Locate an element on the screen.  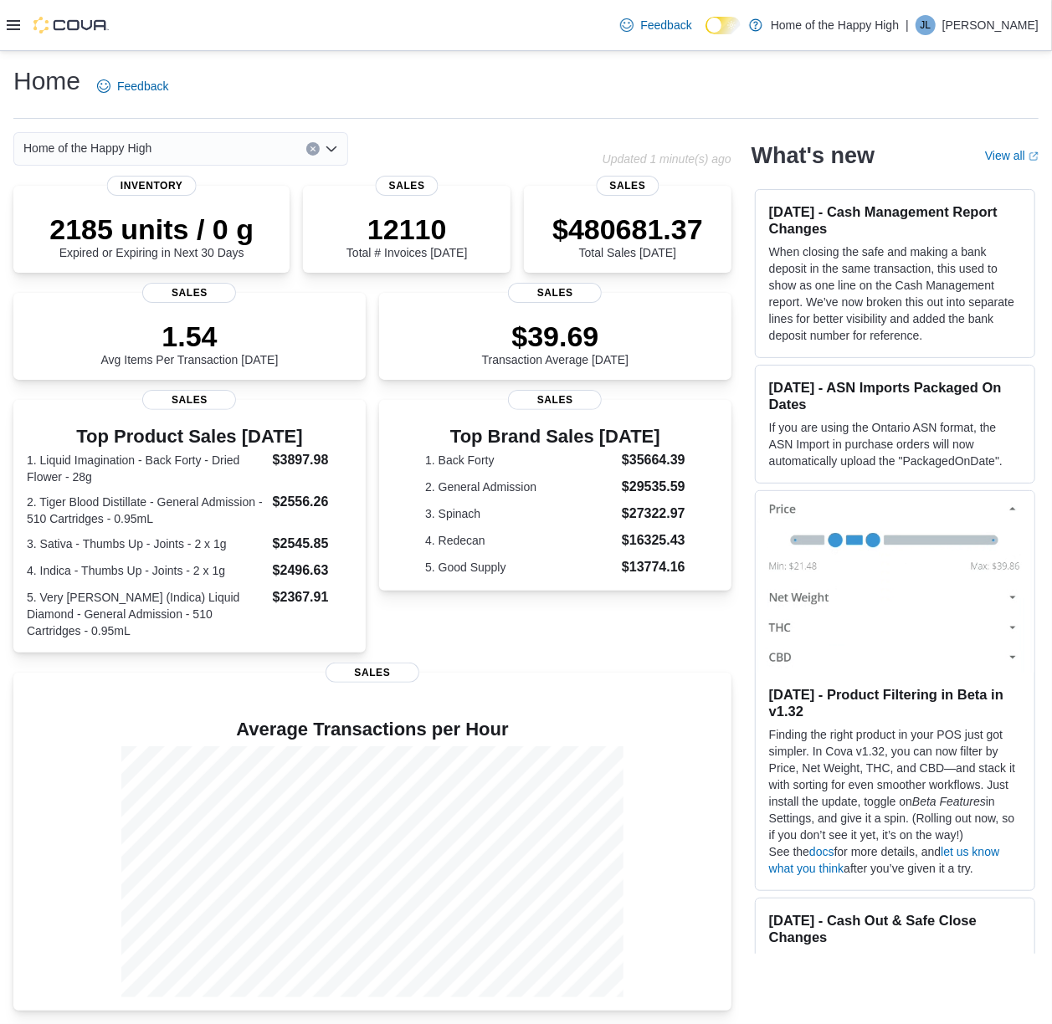
dt: 1. Liquid Imagination - Back Forty - Dried Flower - 28g is located at coordinates (146, 469).